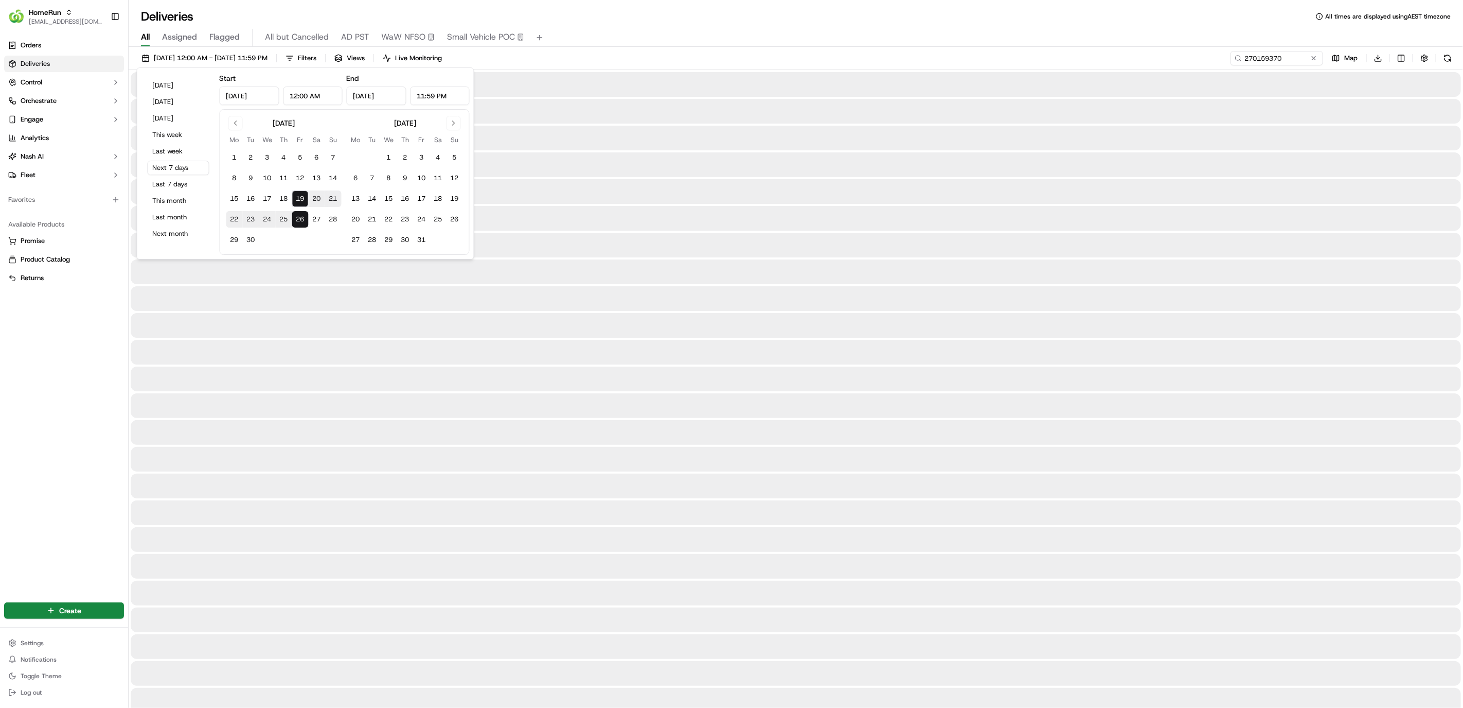 This screenshot has height=708, width=1463. What do you see at coordinates (389, 178) in the screenshot?
I see `button: 8` at bounding box center [389, 178].